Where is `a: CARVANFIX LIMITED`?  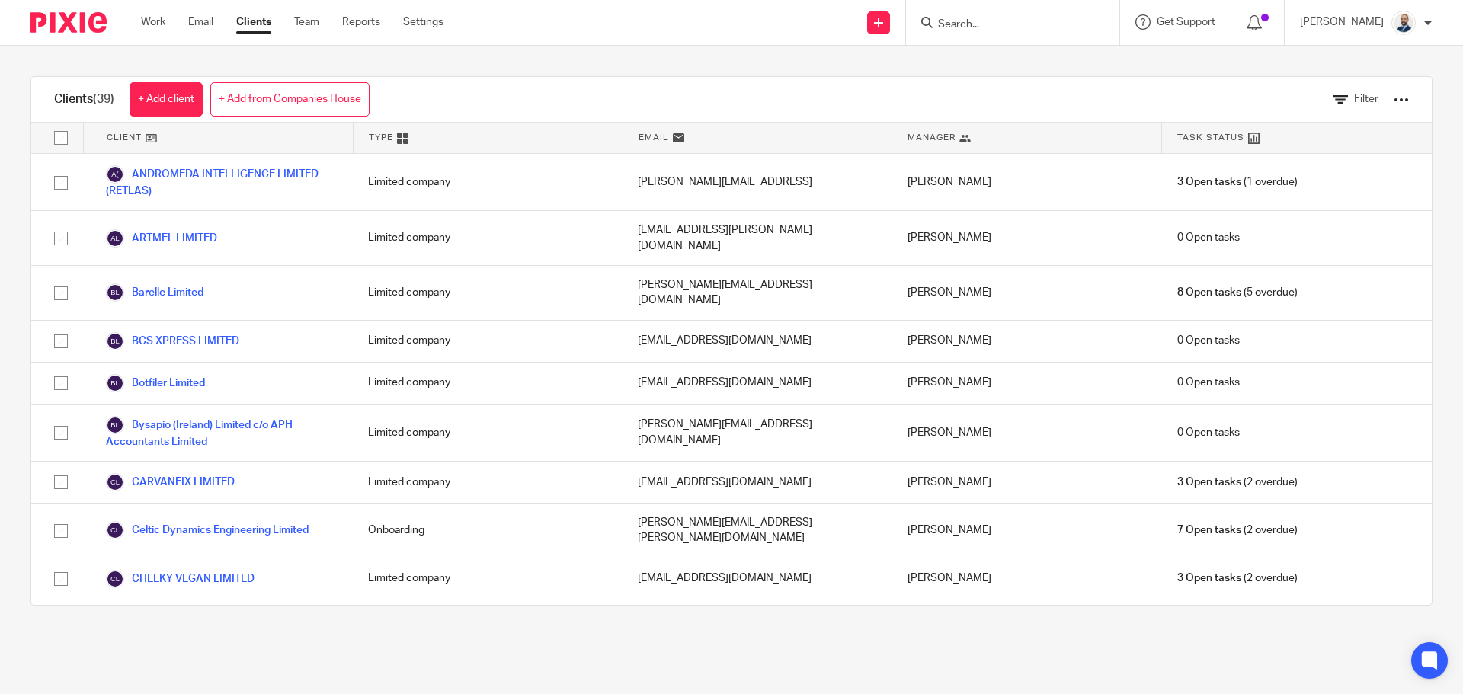 a: CARVANFIX LIMITED is located at coordinates (170, 482).